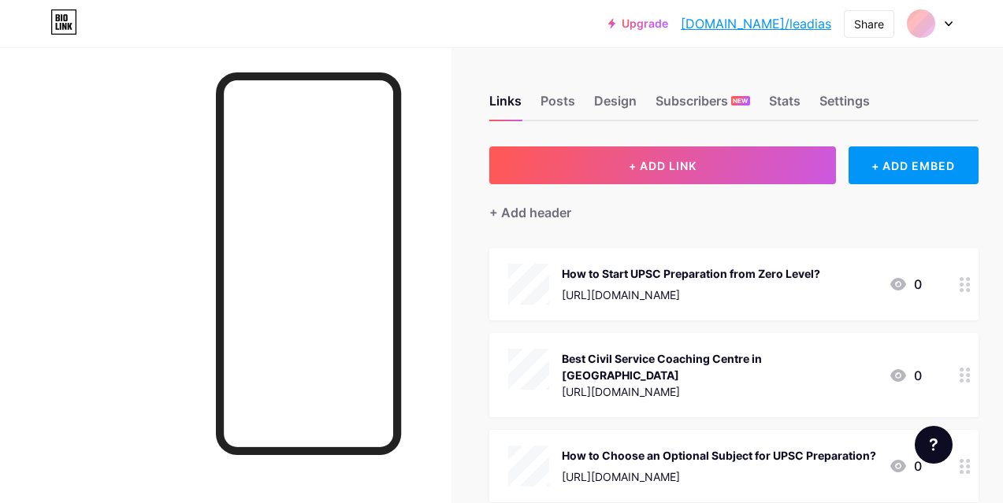 This screenshot has width=1003, height=503. I want to click on span: NEW, so click(740, 101).